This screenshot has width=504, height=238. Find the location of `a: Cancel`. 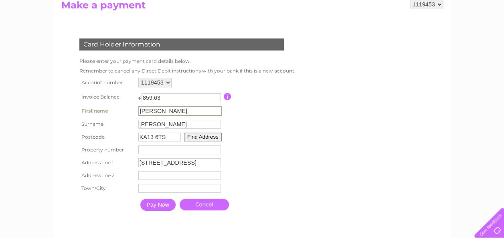

a: Cancel is located at coordinates (204, 204).